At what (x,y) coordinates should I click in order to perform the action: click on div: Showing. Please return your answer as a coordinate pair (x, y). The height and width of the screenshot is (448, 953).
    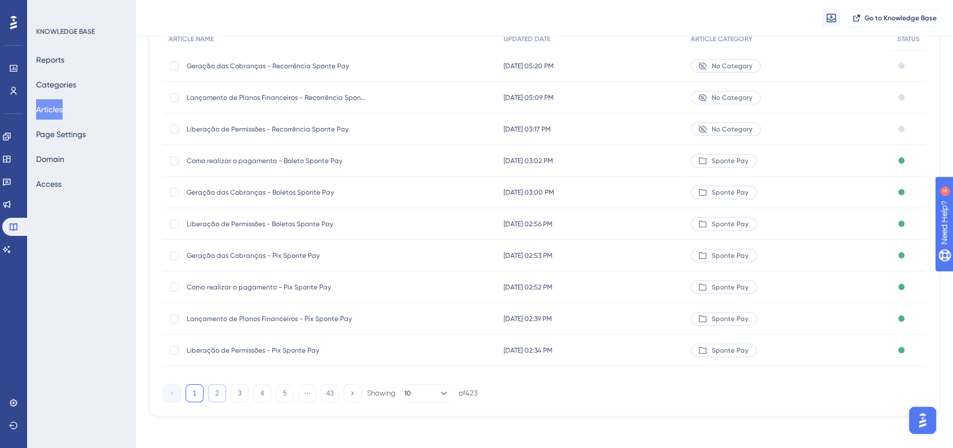
    Looking at the image, I should click on (381, 393).